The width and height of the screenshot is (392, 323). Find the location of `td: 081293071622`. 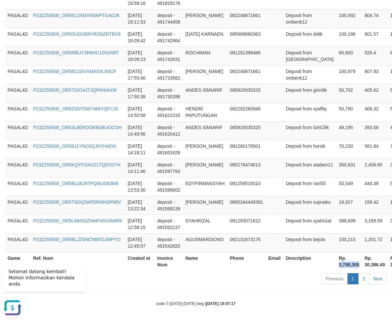

td: 081293071622 is located at coordinates (246, 224).